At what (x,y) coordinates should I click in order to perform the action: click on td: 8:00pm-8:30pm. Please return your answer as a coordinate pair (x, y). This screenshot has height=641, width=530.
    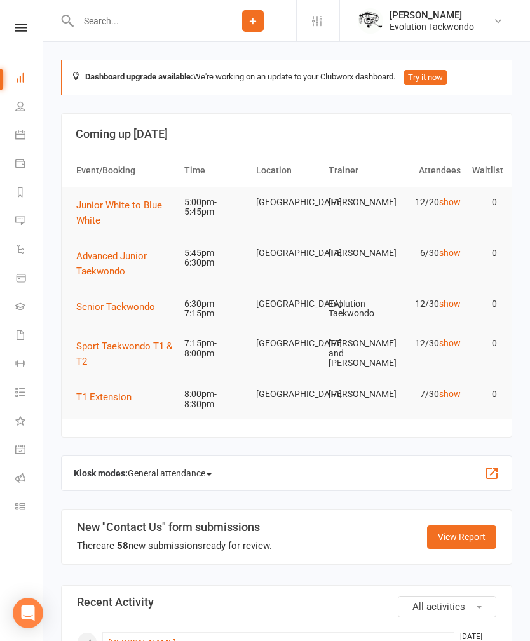
    Looking at the image, I should click on (214, 399).